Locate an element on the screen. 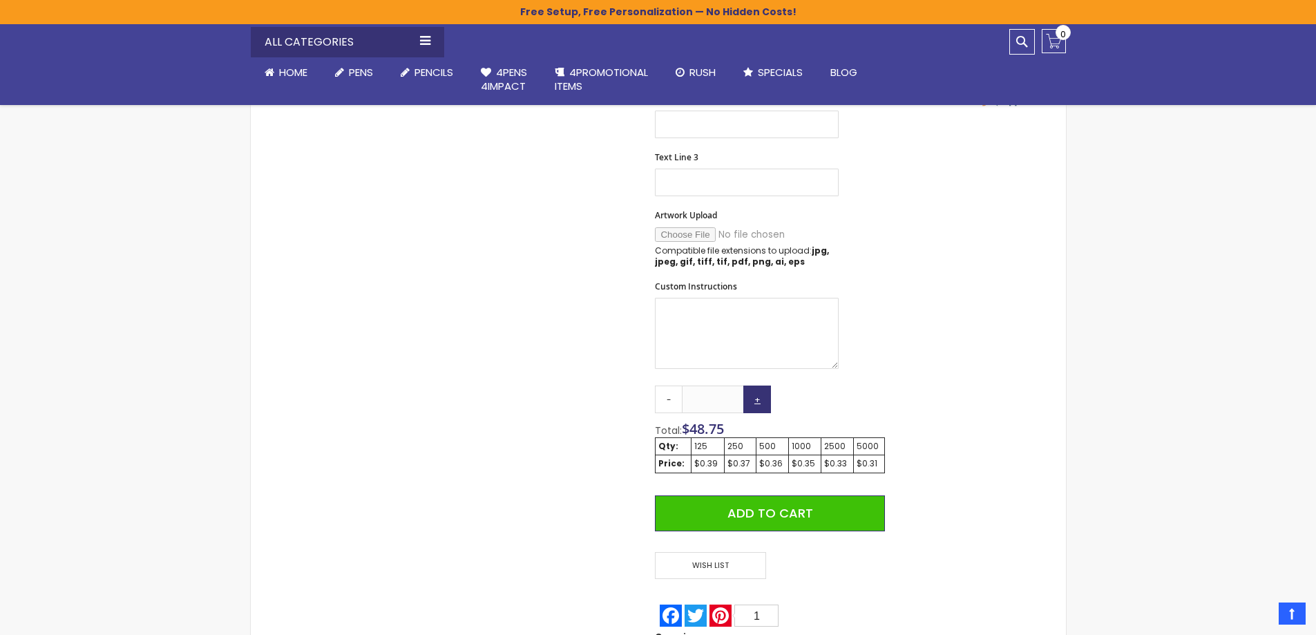 The width and height of the screenshot is (1316, 635). div: 250 is located at coordinates (740, 446).